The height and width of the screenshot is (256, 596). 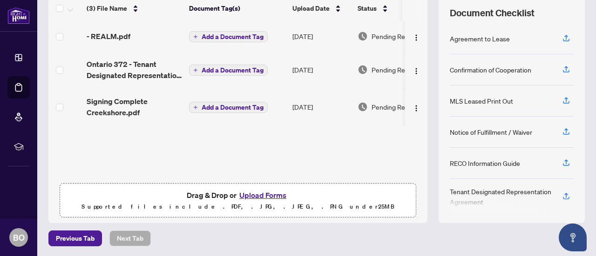 What do you see at coordinates (481, 101) in the screenshot?
I see `div: MLS Leased Print Out` at bounding box center [481, 101].